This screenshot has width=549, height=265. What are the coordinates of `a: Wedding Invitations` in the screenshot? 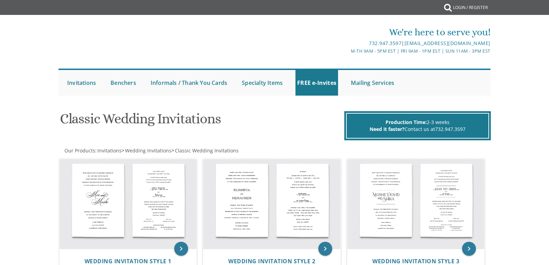 It's located at (148, 150).